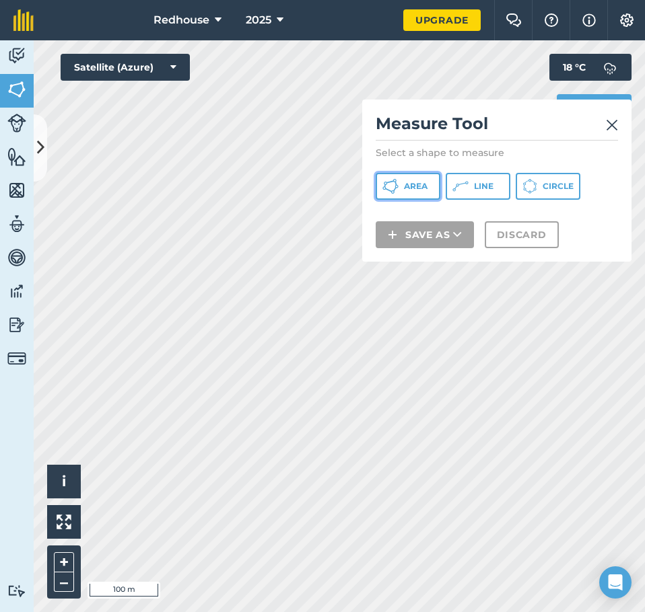  What do you see at coordinates (64, 482) in the screenshot?
I see `button: i` at bounding box center [64, 482].